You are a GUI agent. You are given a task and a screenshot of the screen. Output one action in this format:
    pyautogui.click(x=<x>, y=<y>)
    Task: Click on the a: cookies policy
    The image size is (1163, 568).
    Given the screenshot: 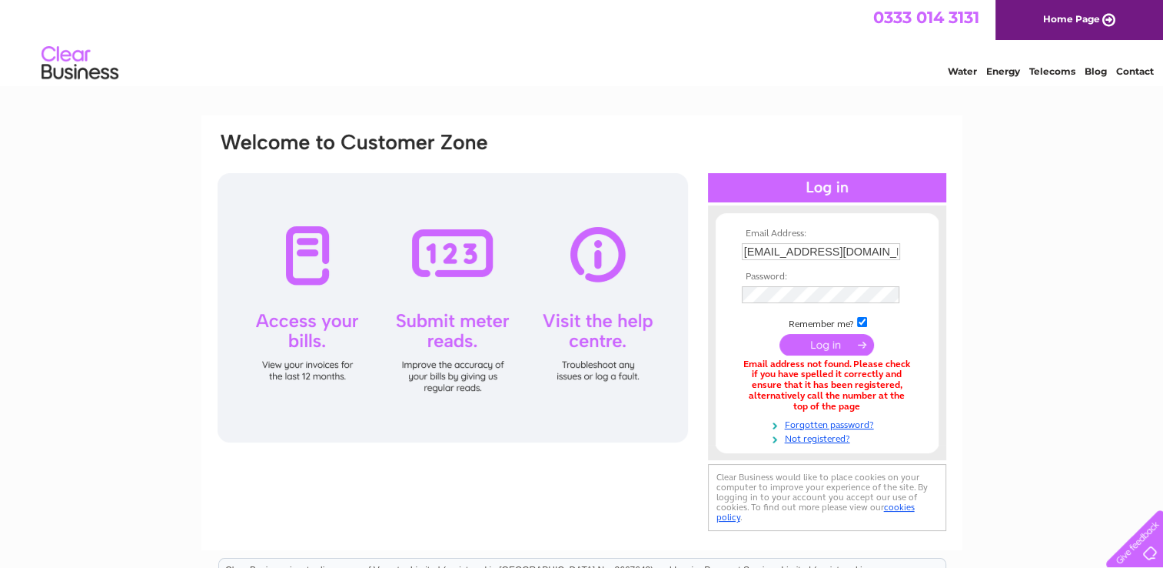 What is the action you would take?
    pyautogui.click(x=816, y=511)
    